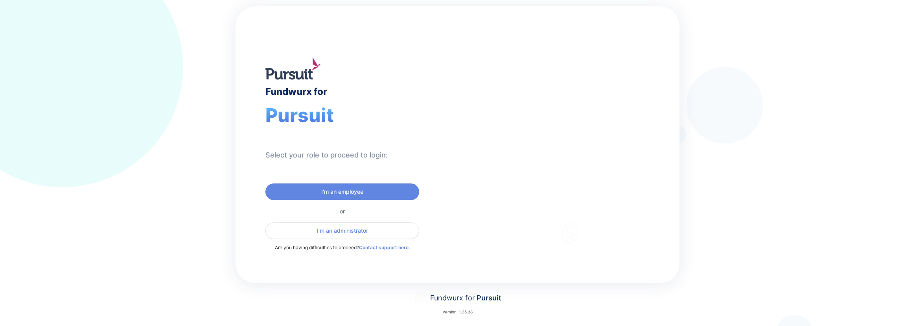 Image resolution: width=915 pixels, height=326 pixels. What do you see at coordinates (533, 114) in the screenshot?
I see `div: Welcome to` at bounding box center [533, 114].